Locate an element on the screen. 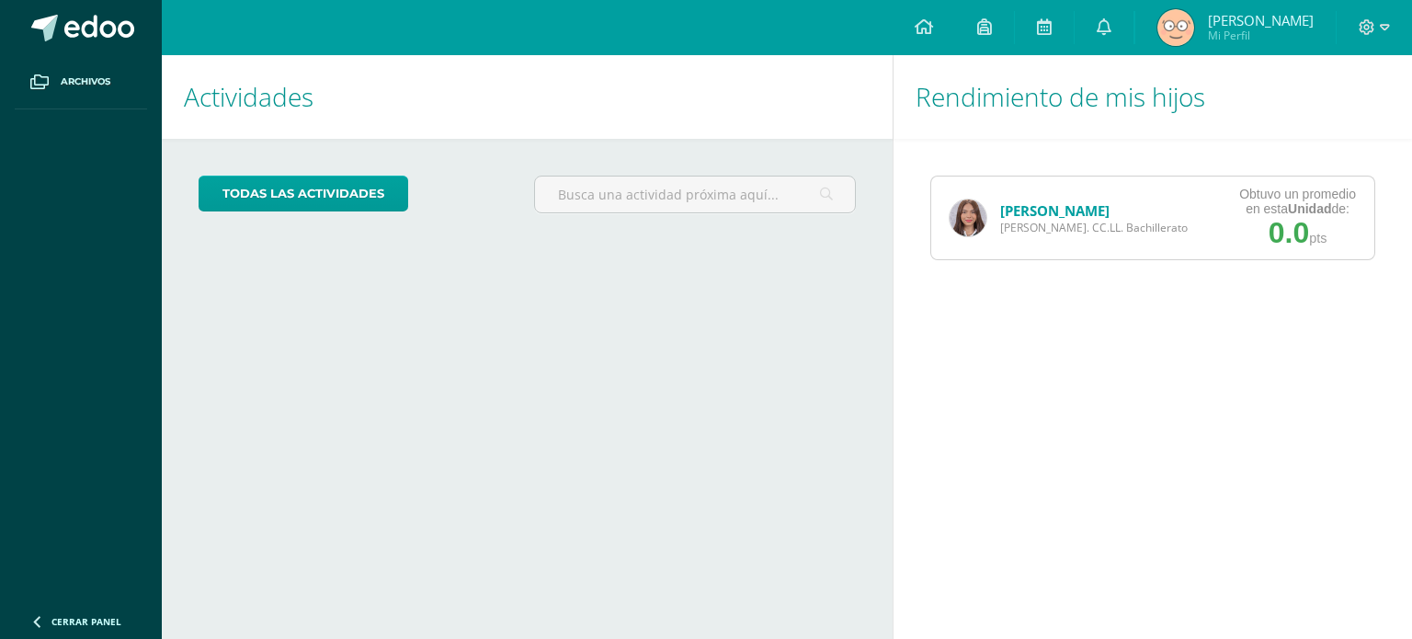 The image size is (1412, 639). div: Obtuvo un promedio en esta de: is located at coordinates (1297, 201).